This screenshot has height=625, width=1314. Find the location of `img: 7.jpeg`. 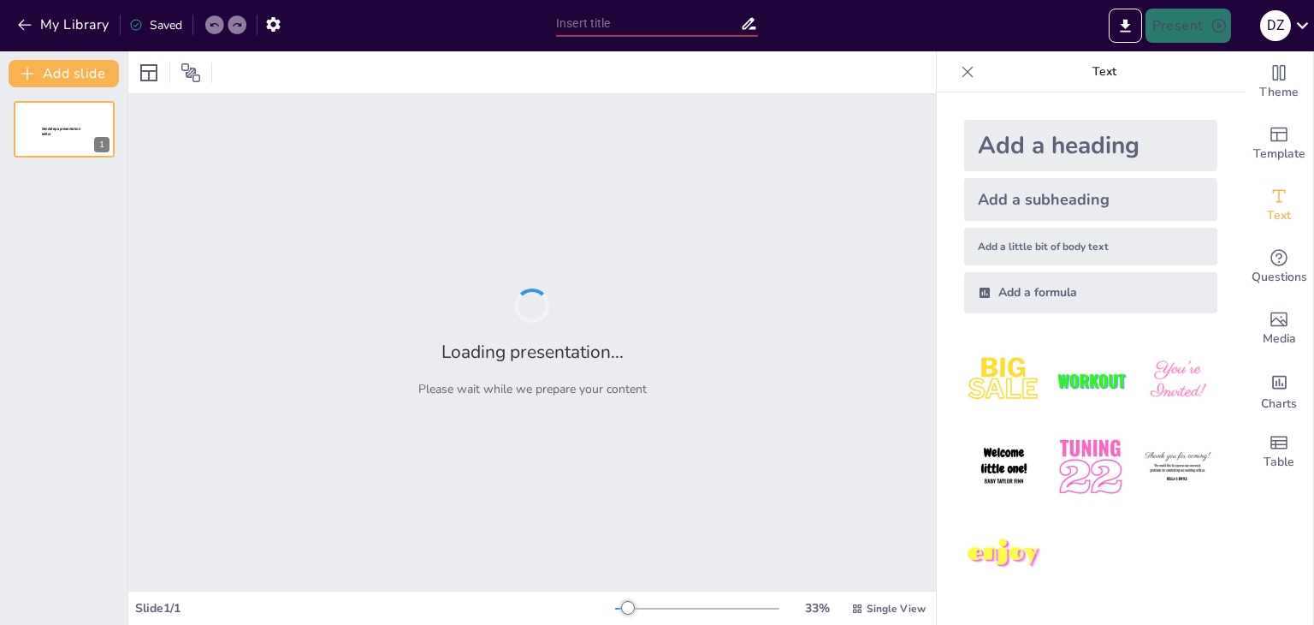

img: 7.jpeg is located at coordinates (1004, 554).